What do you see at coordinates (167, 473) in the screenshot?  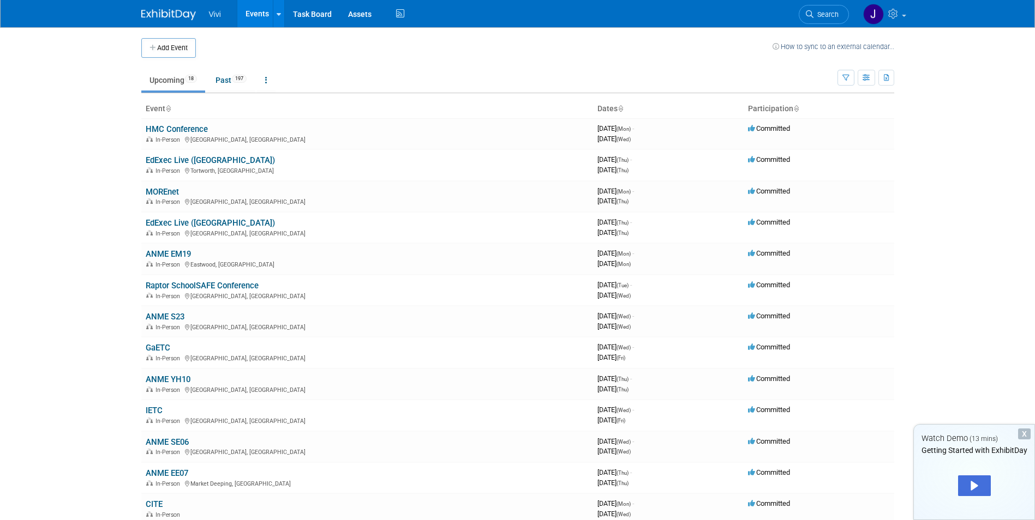 I see `a: ANME EE07` at bounding box center [167, 473].